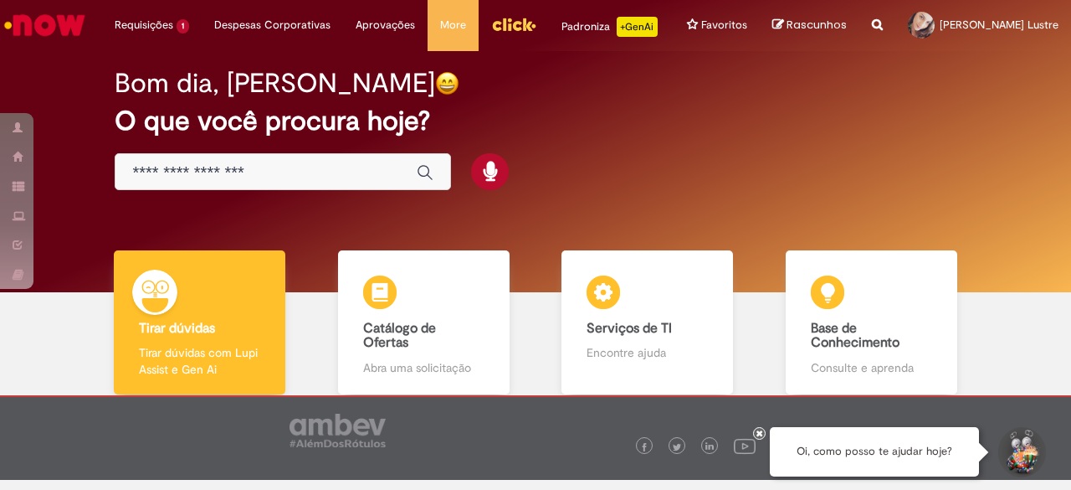 Image resolution: width=1071 pixels, height=490 pixels. Describe the element at coordinates (745, 445) in the screenshot. I see `img: logo_footer_youtube.png` at that location.